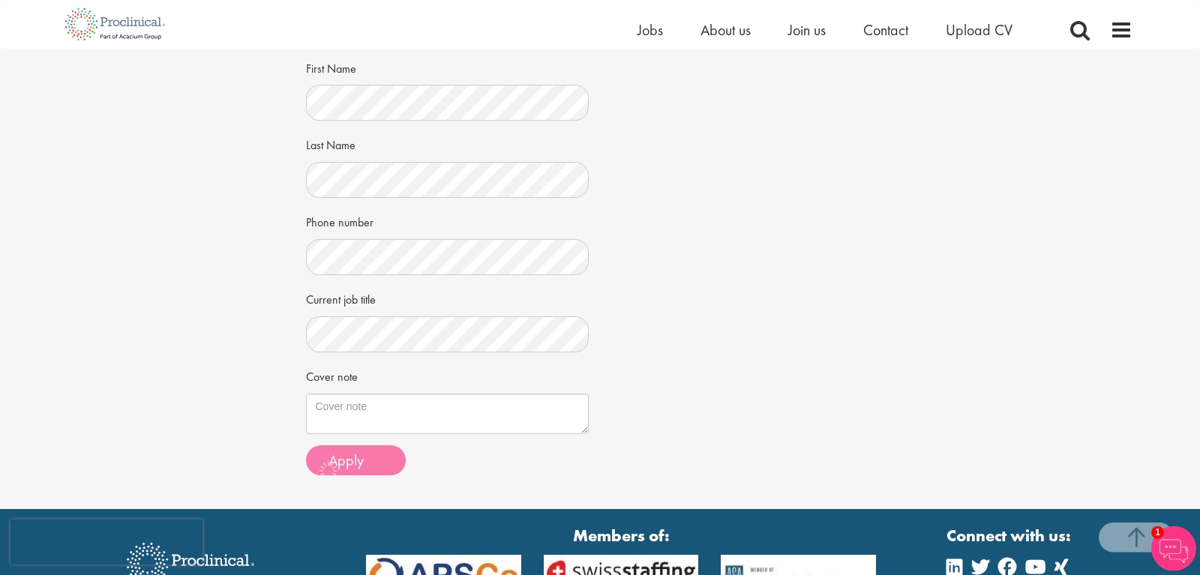 The image size is (1200, 575). I want to click on a: Join us, so click(807, 30).